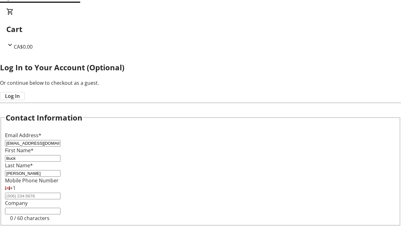 The image size is (401, 226). What do you see at coordinates (33, 196) in the screenshot?
I see `input: (506) 234-5678` at bounding box center [33, 196].